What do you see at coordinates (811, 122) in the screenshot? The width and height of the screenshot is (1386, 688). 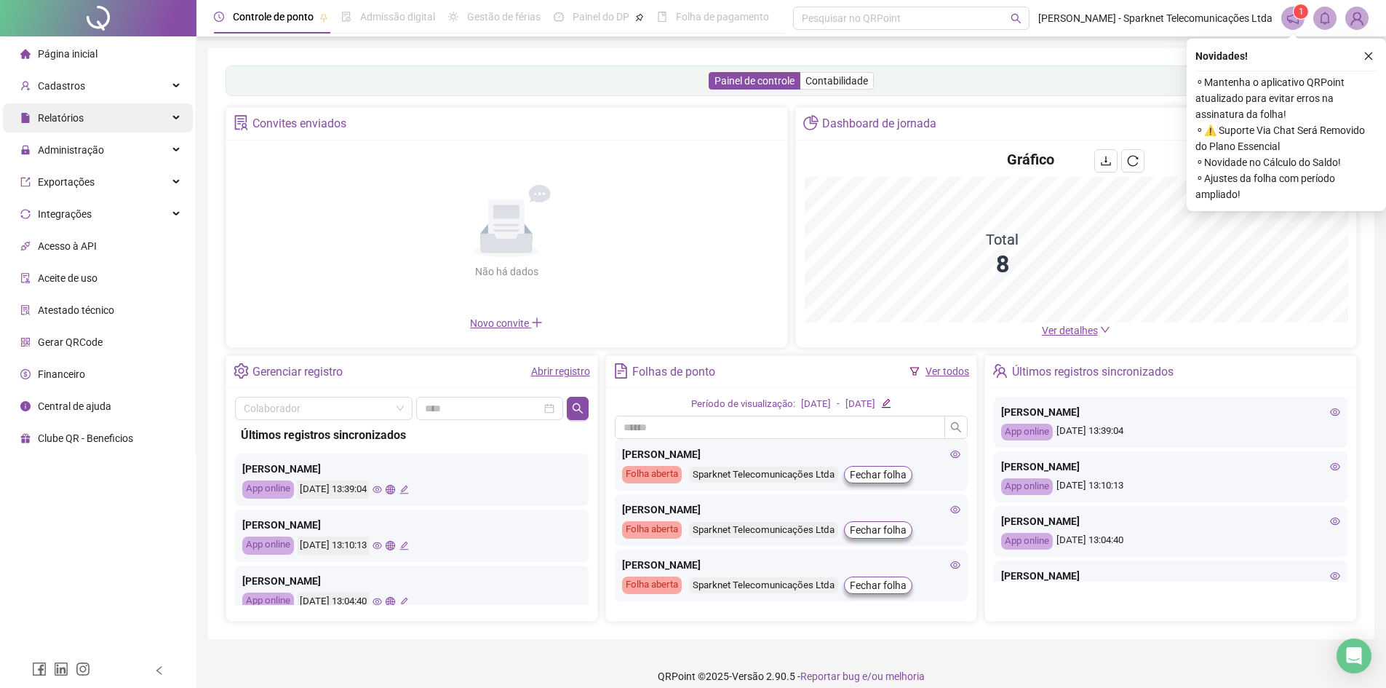 I see `span: pie-chart` at bounding box center [811, 122].